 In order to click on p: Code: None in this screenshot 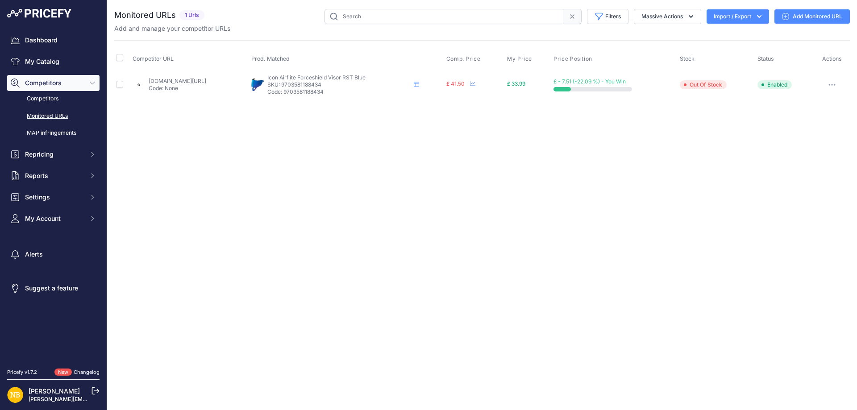, I will do `click(177, 88)`.